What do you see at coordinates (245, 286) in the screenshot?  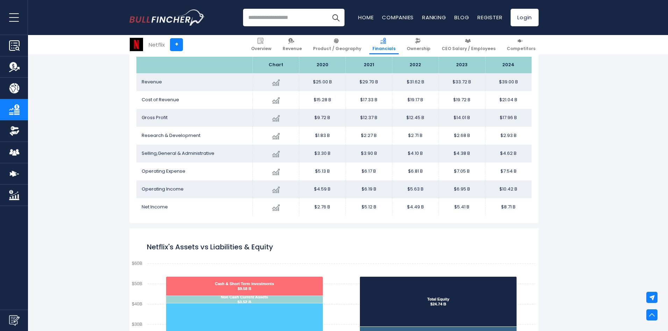 I see `text: Cash & Short Term Investments $9.58 B` at bounding box center [245, 286].